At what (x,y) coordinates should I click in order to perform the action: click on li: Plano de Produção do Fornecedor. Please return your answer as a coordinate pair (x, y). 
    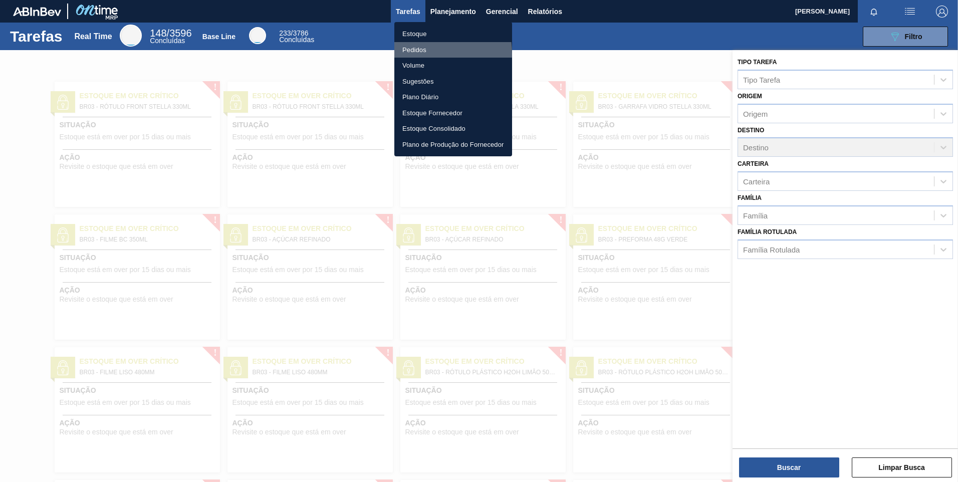
    Looking at the image, I should click on (453, 145).